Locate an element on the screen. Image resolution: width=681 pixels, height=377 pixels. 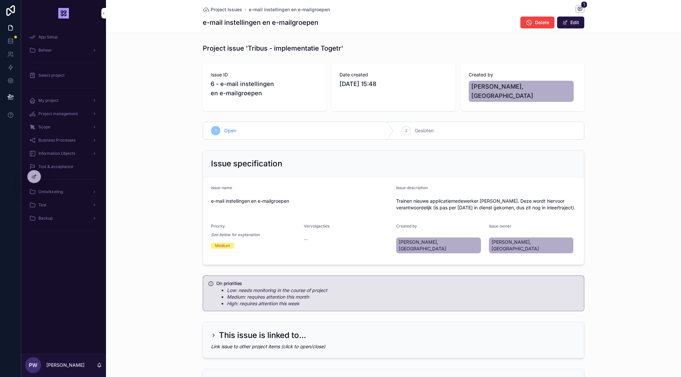
span: 2 is located at coordinates (406, 131).